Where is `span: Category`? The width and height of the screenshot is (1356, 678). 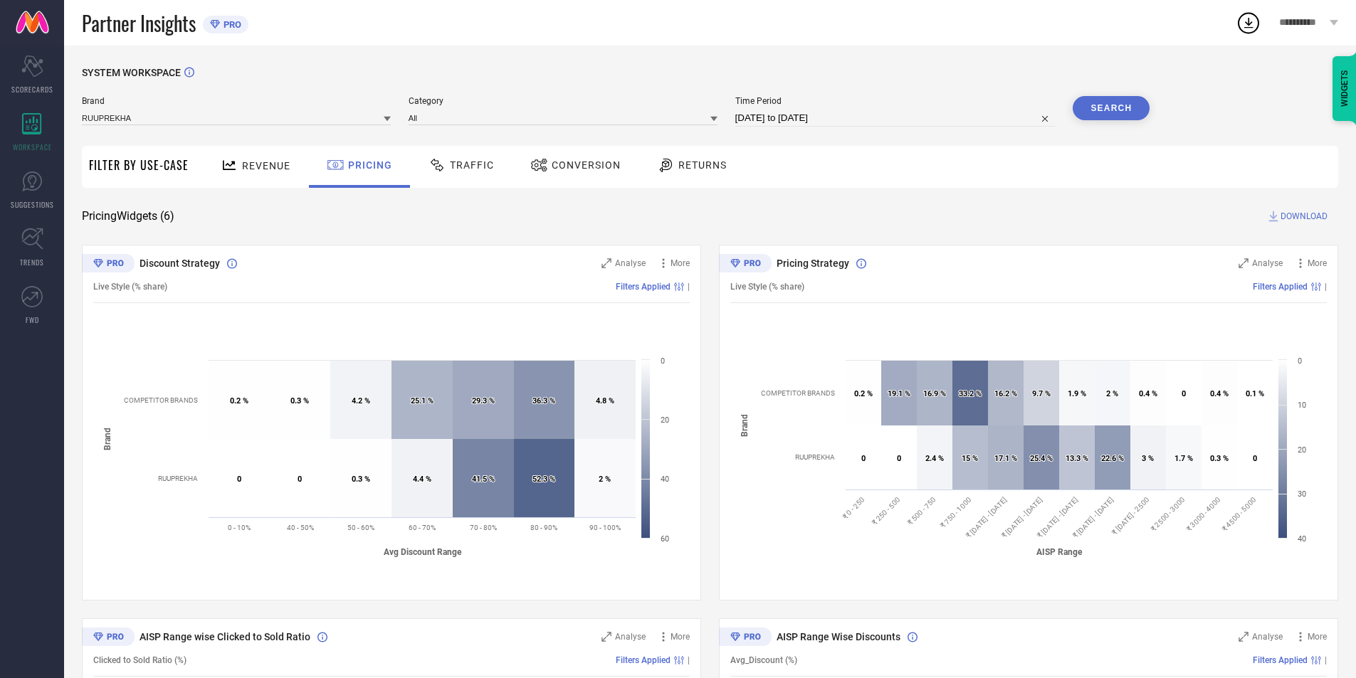 span: Category is located at coordinates (563, 101).